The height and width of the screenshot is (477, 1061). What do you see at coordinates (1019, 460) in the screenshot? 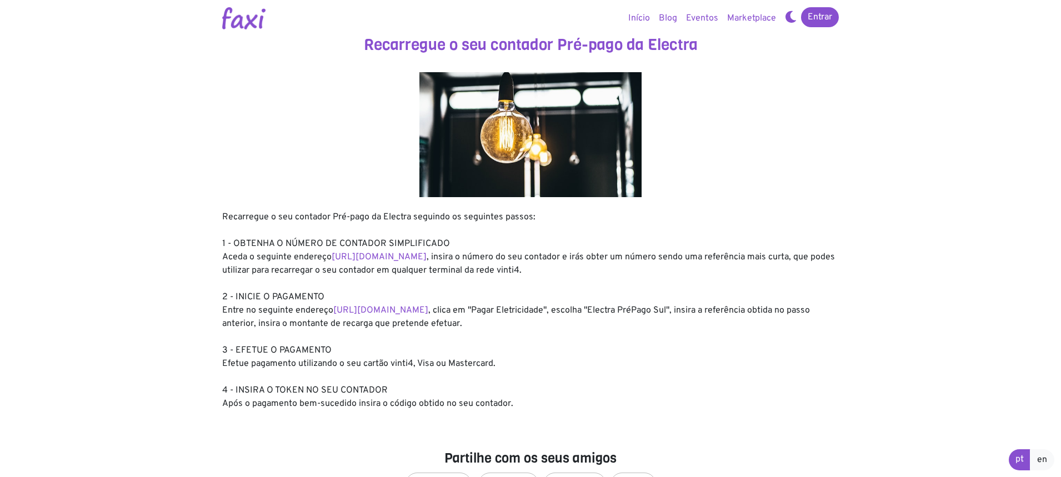
I see `a: pt` at bounding box center [1019, 460].